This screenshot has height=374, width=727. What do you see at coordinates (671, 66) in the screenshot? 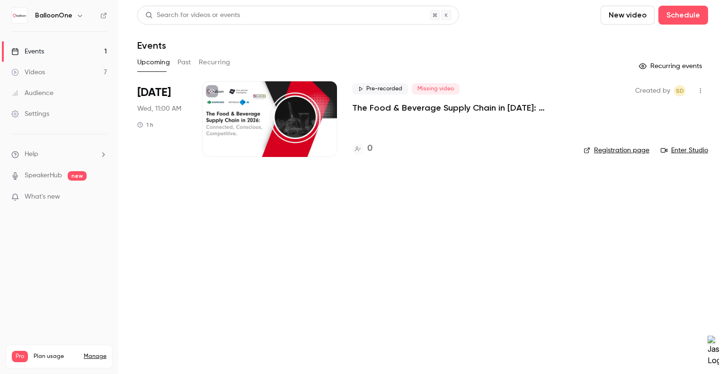
I see `button: Recurring events` at bounding box center [671, 66].